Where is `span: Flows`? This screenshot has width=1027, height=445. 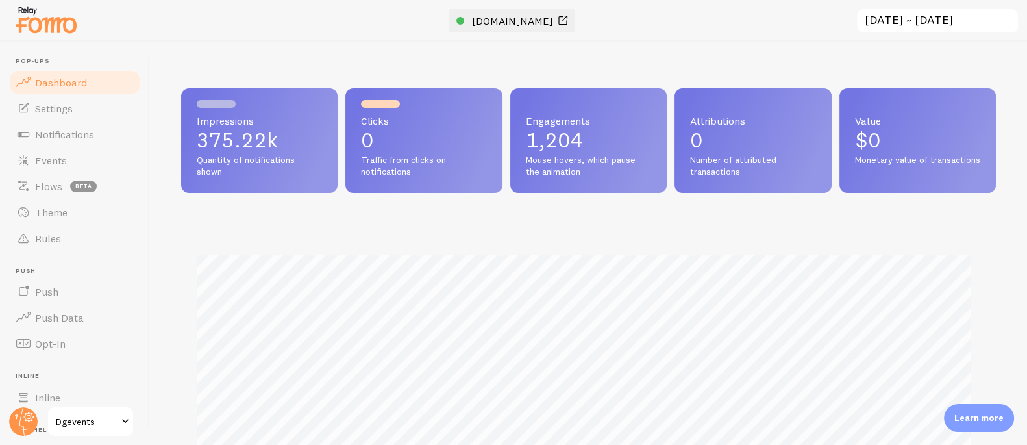 span: Flows is located at coordinates (49, 186).